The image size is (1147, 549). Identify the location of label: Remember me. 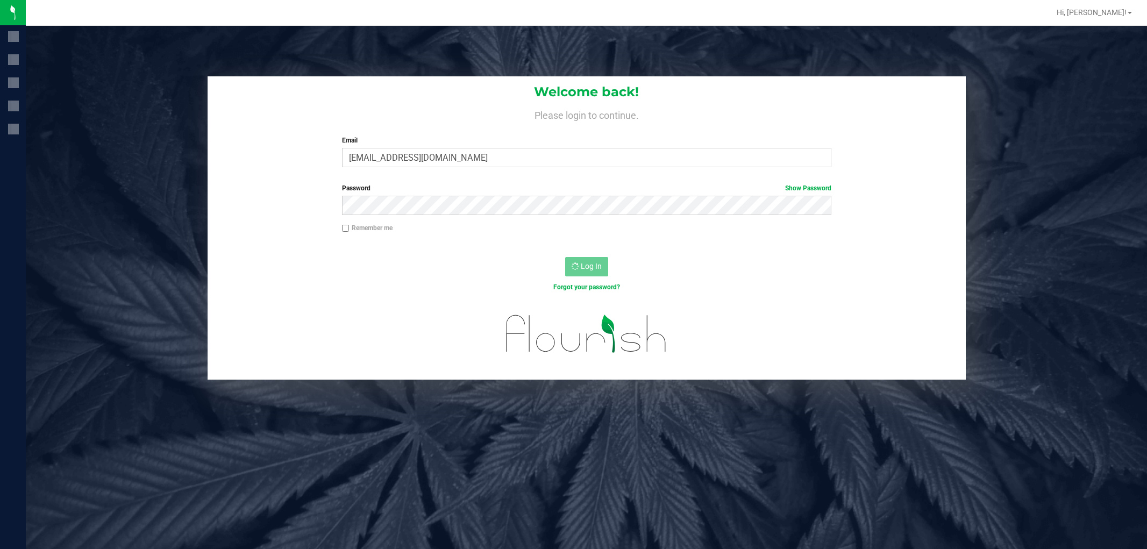
(367, 228).